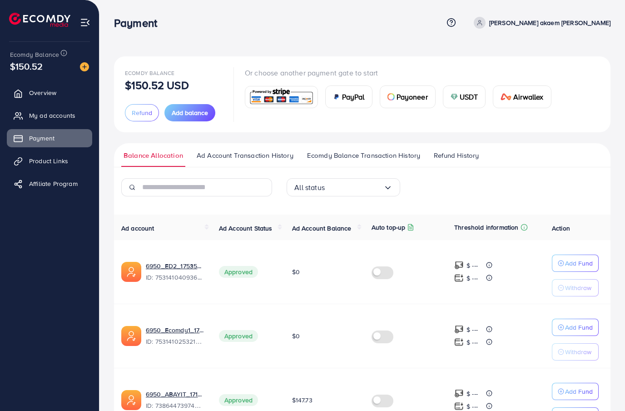 This screenshot has height=411, width=625. I want to click on span: ID: 7531410409363144705, so click(175, 277).